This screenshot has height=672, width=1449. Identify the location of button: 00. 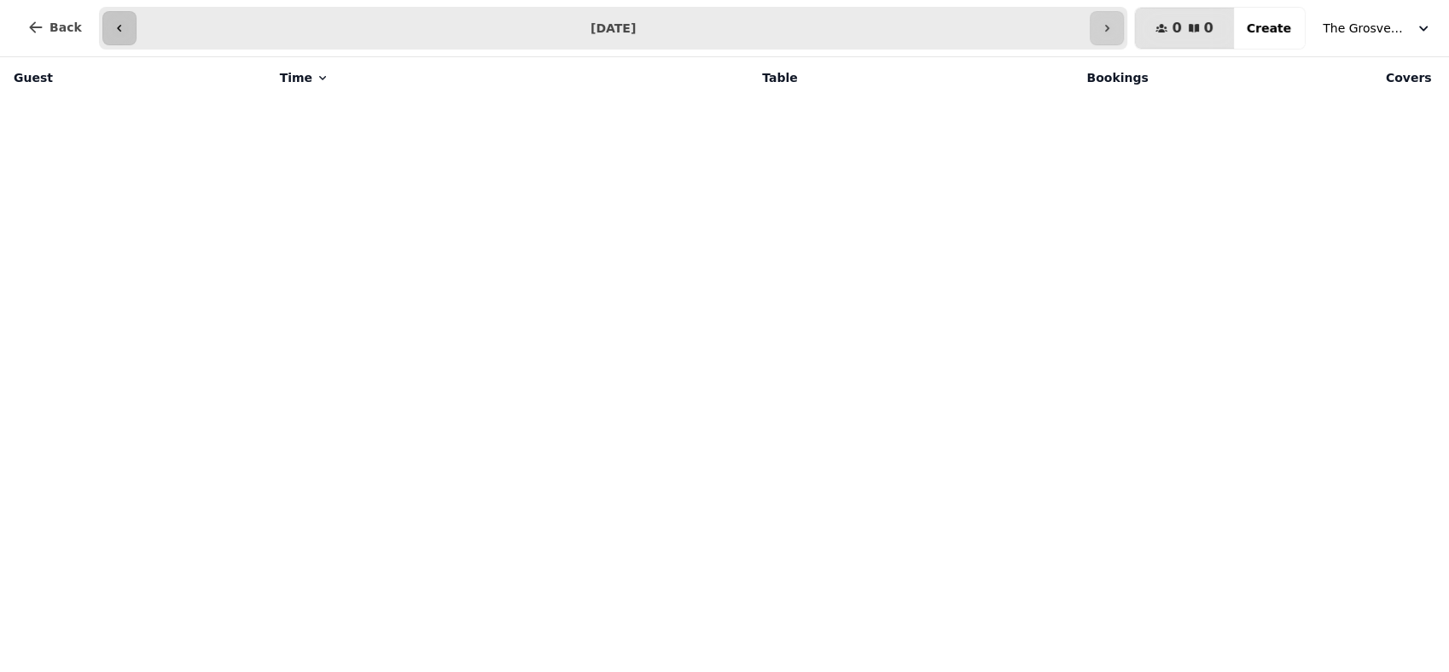
(1184, 28).